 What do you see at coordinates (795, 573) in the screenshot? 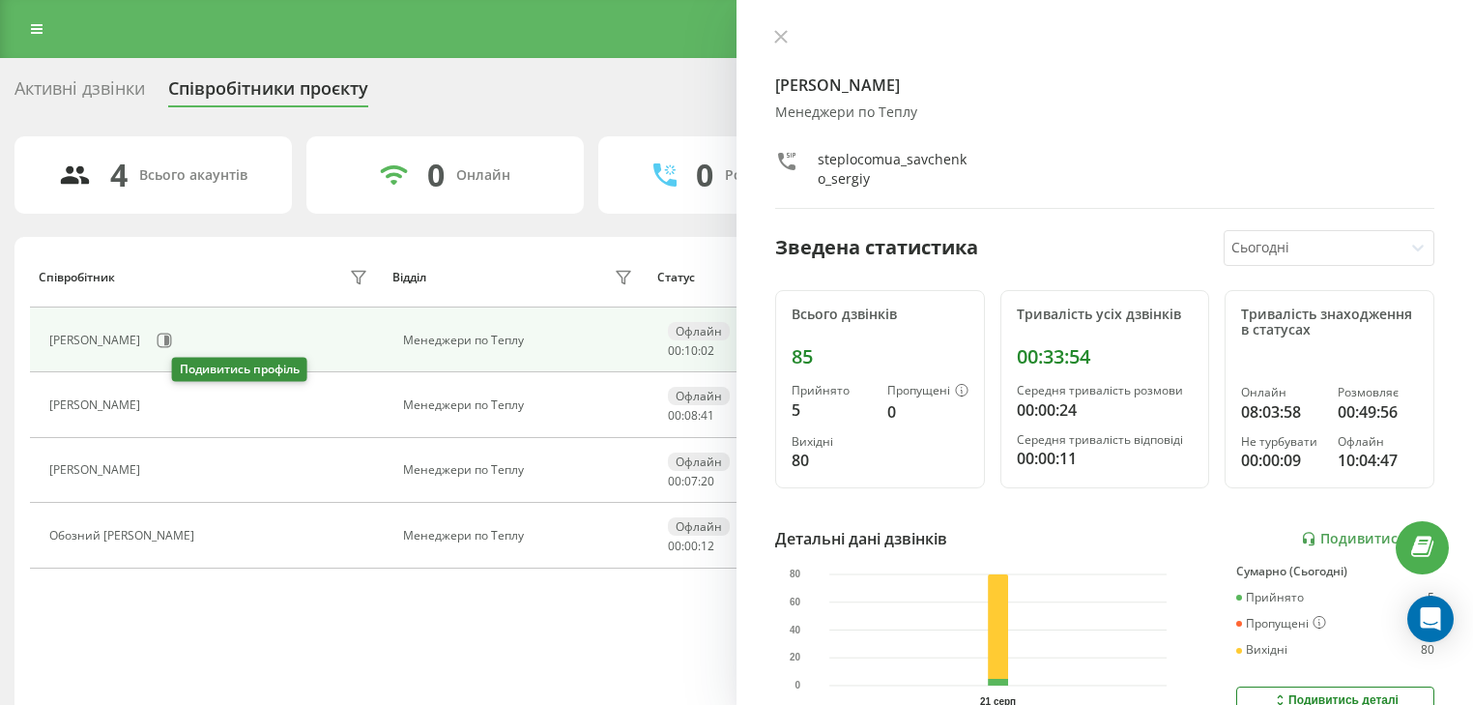
I see `text: 80` at bounding box center [795, 573].